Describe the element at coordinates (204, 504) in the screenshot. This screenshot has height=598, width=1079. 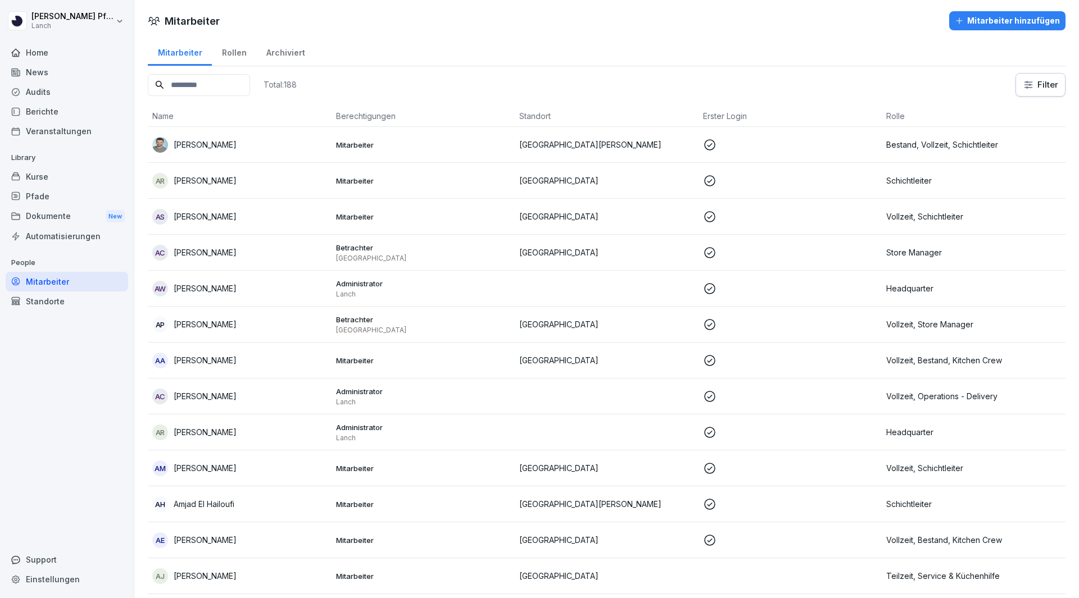
I see `p: Amjad El Hailoufi` at that location.